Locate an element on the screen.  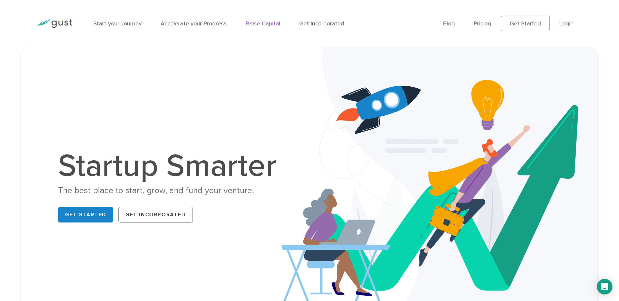
h1: Startup Smarter is located at coordinates (171, 166).